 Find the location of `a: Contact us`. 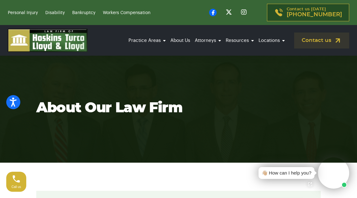

a: Contact us is located at coordinates (322, 40).